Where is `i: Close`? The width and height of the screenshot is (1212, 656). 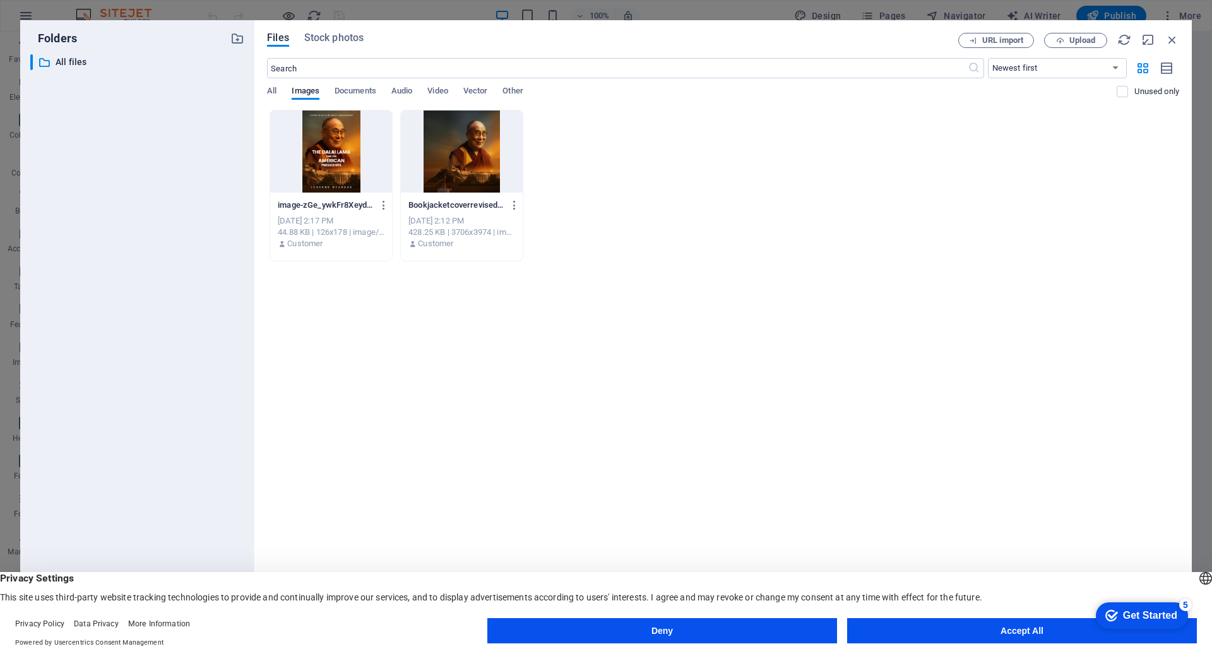 i: Close is located at coordinates (1173, 40).